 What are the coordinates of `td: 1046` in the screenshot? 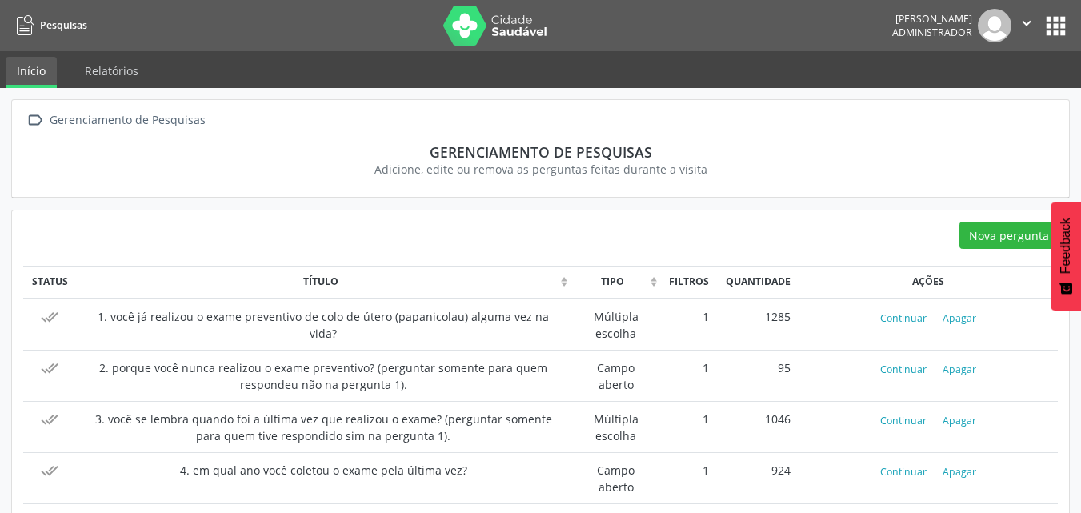 It's located at (759, 427).